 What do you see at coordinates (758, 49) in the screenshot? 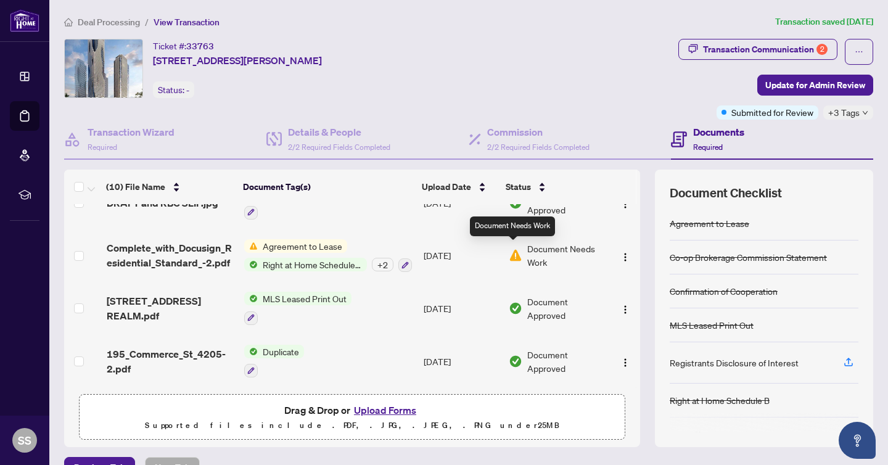
I see `button: Transaction Communication2` at bounding box center [758, 49].